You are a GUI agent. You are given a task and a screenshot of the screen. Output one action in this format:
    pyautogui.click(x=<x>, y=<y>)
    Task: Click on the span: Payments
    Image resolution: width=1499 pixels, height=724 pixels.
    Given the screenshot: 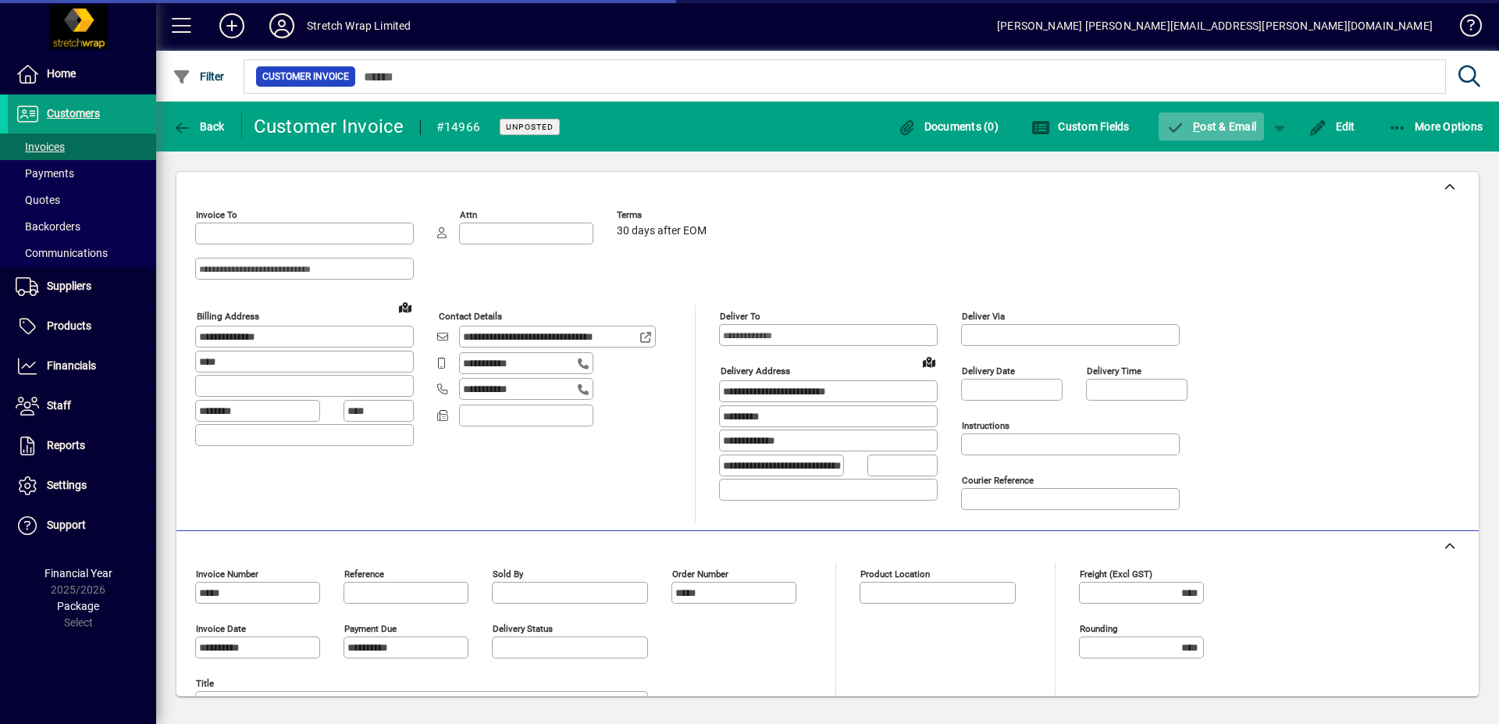 What is the action you would take?
    pyautogui.click(x=45, y=173)
    